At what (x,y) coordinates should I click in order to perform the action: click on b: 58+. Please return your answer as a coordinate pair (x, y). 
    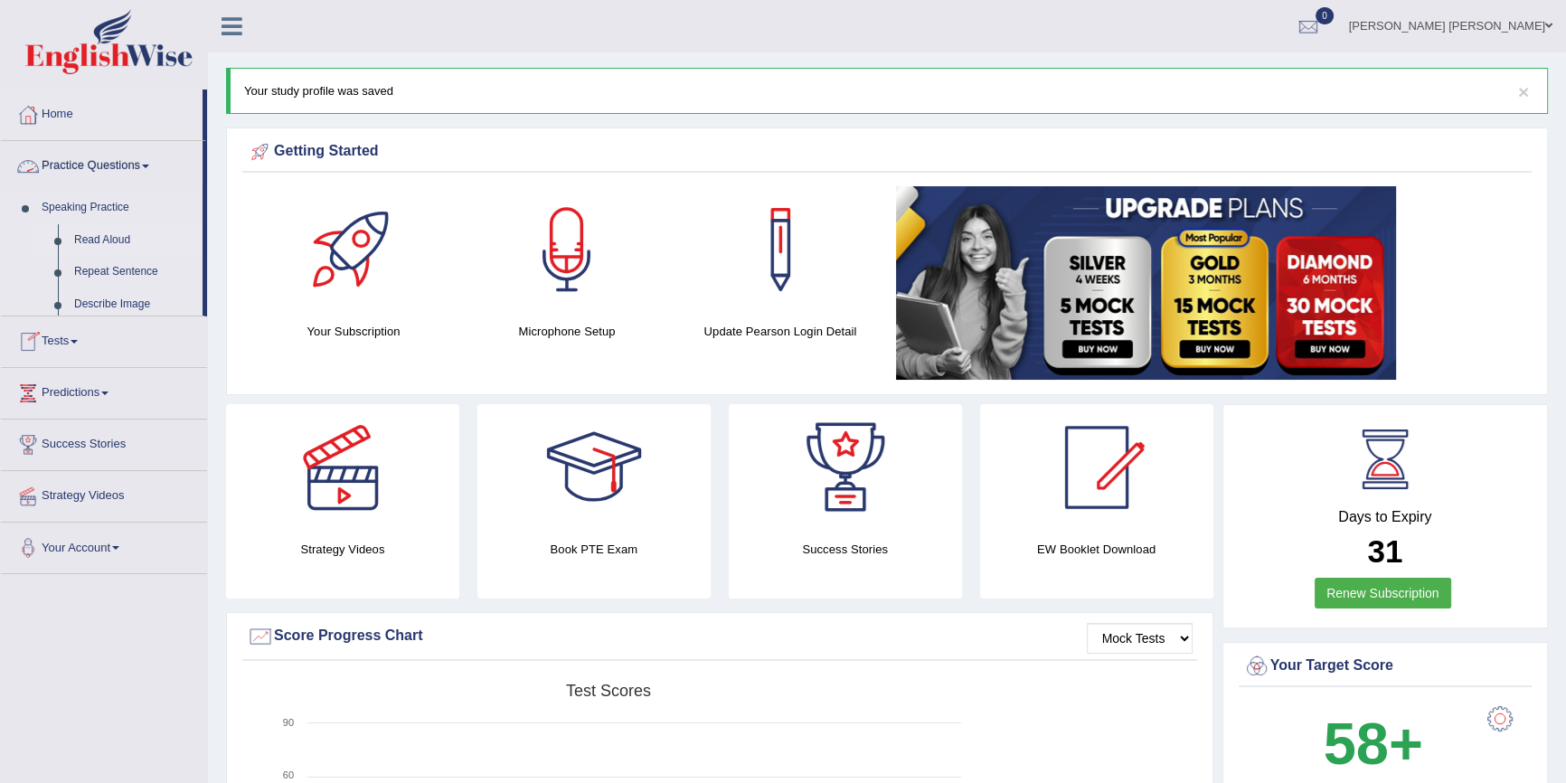
    Looking at the image, I should click on (1374, 743).